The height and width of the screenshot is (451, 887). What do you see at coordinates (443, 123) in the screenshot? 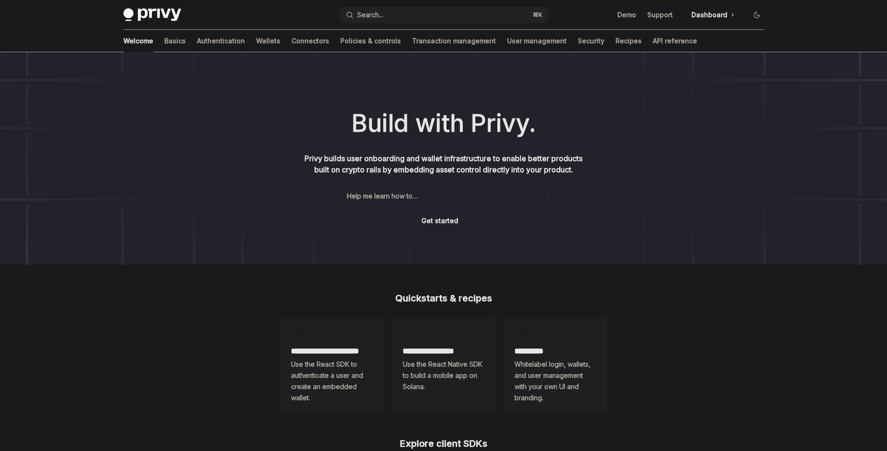
I see `h1: Build with Privy.` at bounding box center [443, 123].